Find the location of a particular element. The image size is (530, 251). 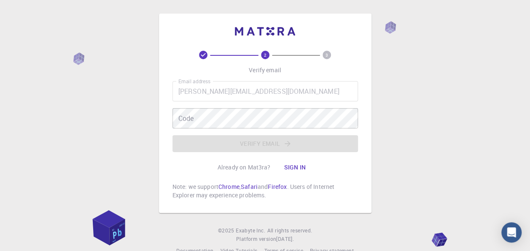

span: Platform version is located at coordinates (256, 239).